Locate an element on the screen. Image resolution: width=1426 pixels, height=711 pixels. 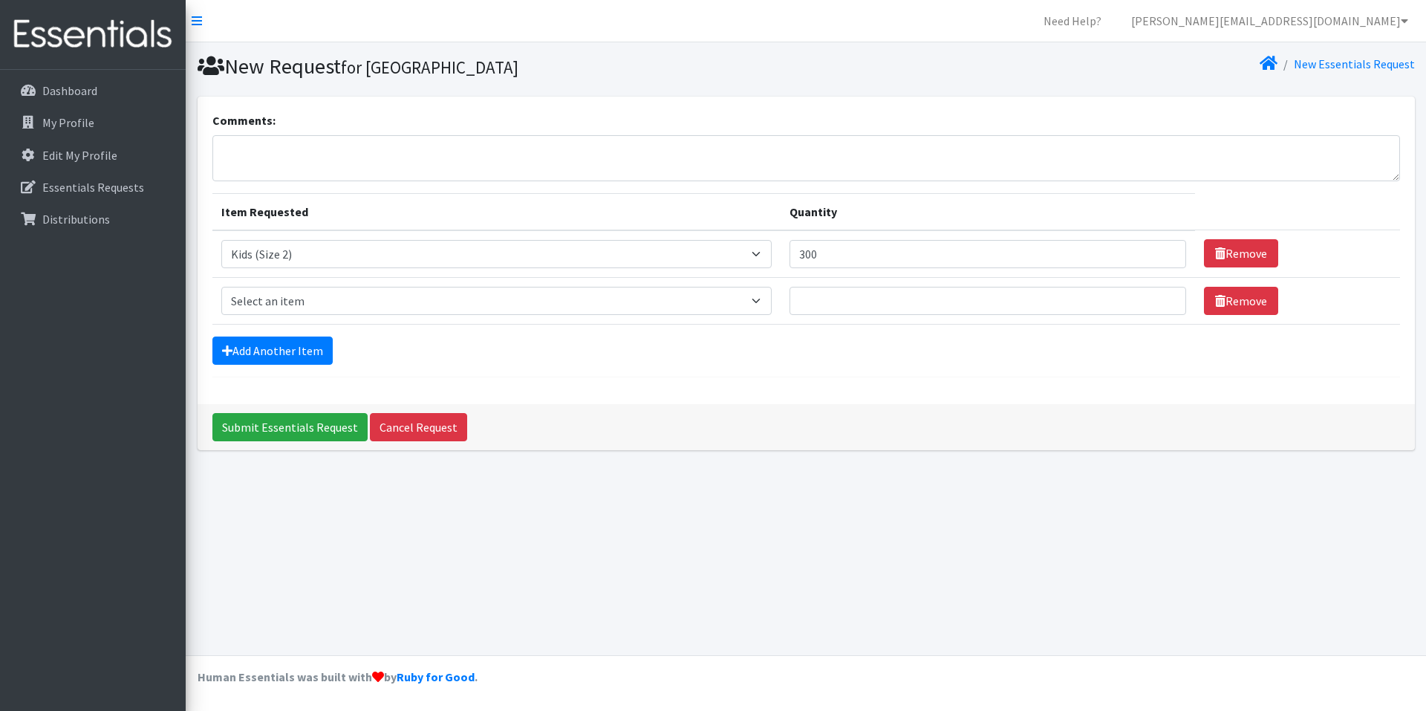
p: Edit My Profile is located at coordinates (79, 155).